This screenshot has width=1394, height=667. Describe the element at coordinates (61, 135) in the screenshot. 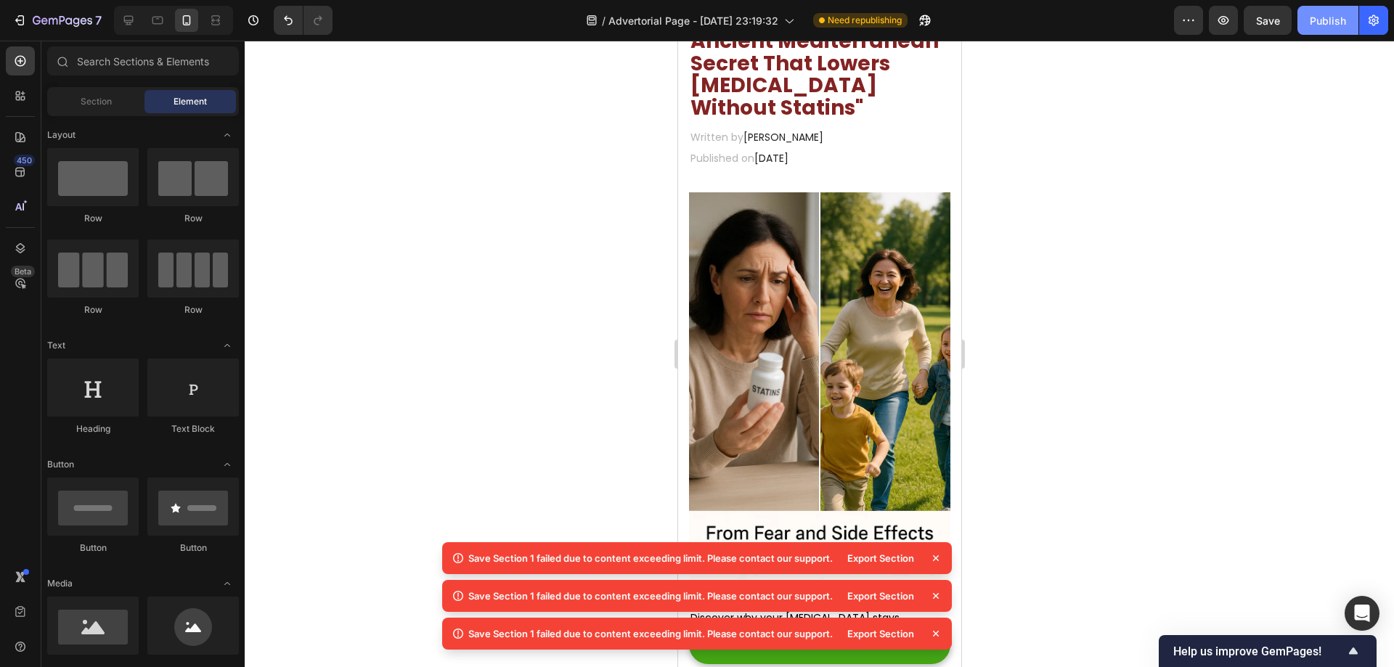

I see `span: Layout` at that location.